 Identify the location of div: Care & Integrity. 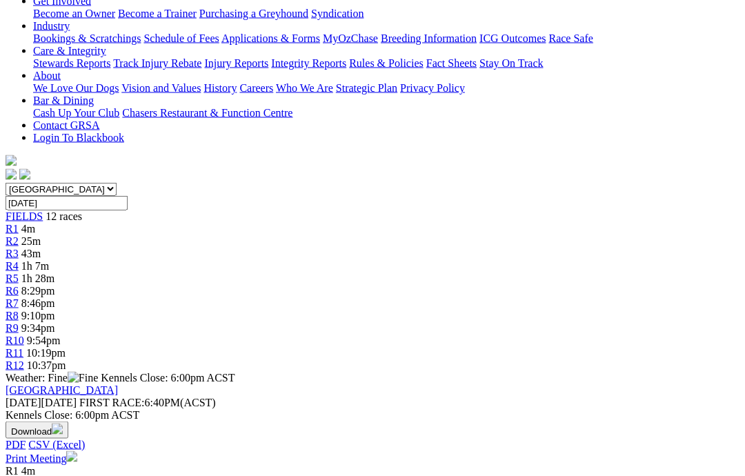
(387, 63).